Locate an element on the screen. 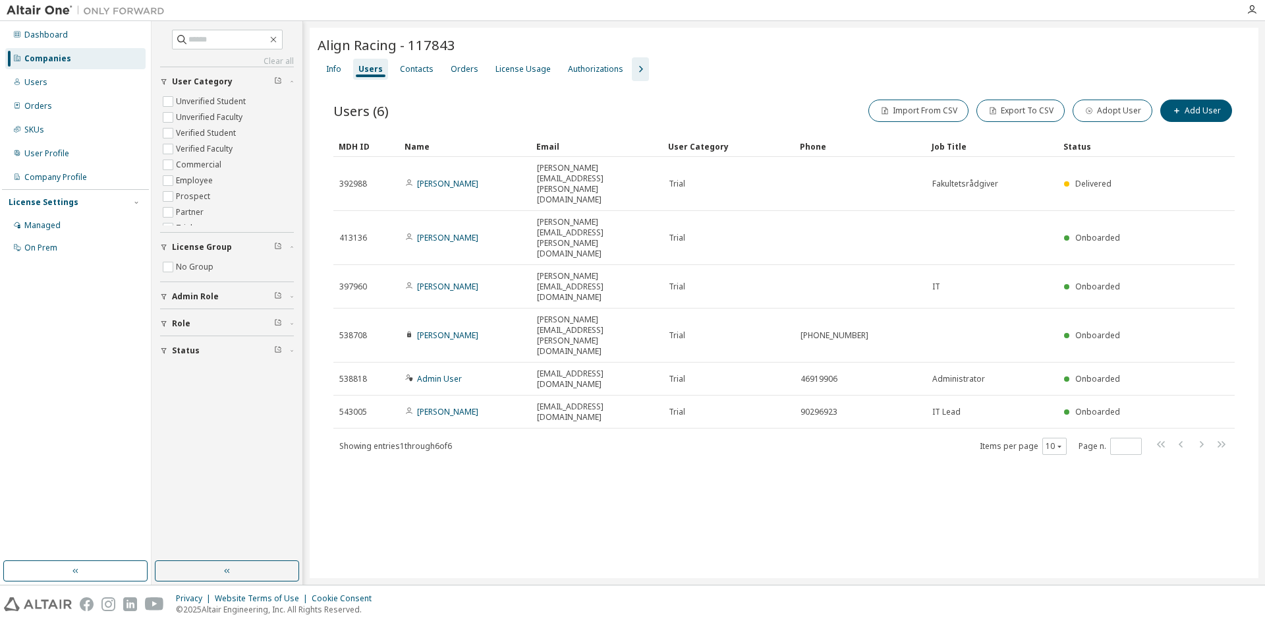 The image size is (1265, 623). div: License Usage is located at coordinates (523, 69).